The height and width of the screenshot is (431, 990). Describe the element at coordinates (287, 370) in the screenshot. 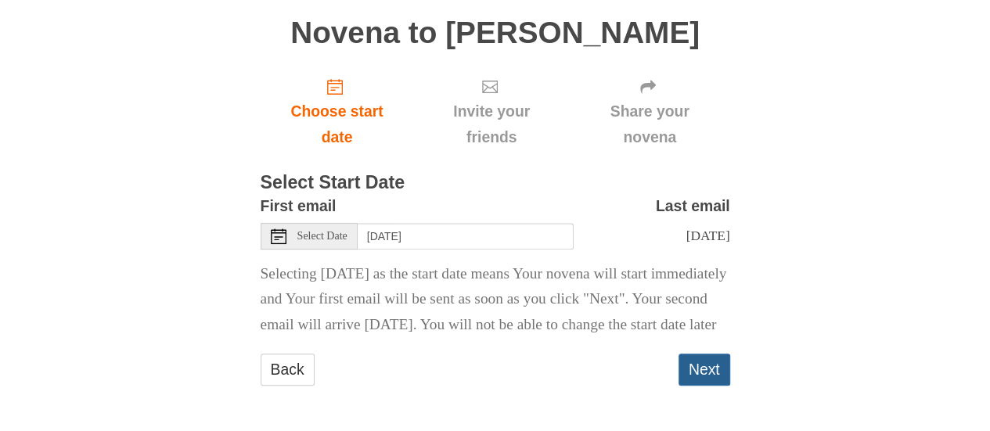

I see `a: Back` at that location.